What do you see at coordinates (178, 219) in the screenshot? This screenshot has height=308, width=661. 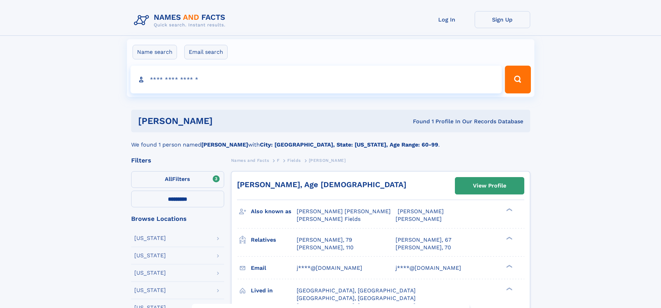 I see `div: Browse Locations` at bounding box center [178, 219].